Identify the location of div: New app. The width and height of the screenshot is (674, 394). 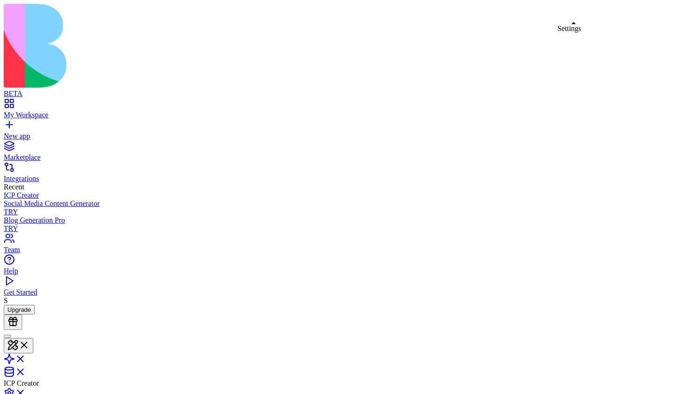
(337, 136).